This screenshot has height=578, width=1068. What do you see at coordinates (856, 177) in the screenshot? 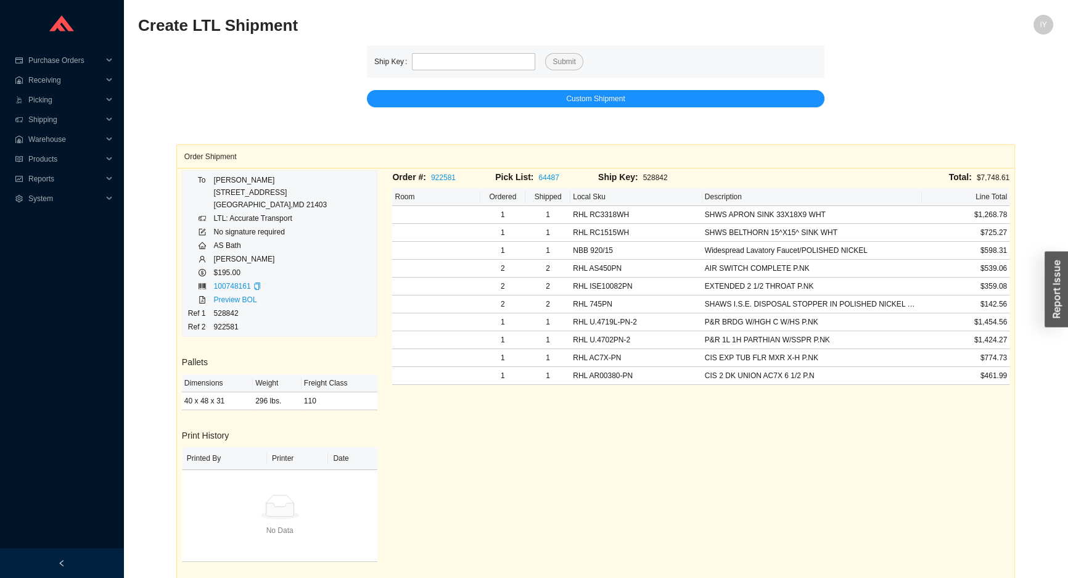
I see `div: $7,748.61` at bounding box center [856, 177].